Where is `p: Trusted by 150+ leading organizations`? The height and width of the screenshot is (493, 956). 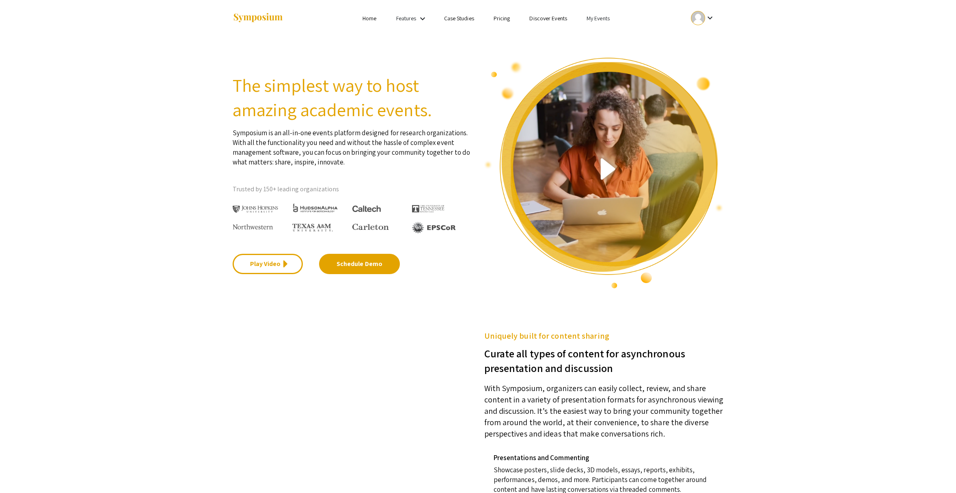
p: Trusted by 150+ leading organizations is located at coordinates (352, 189).